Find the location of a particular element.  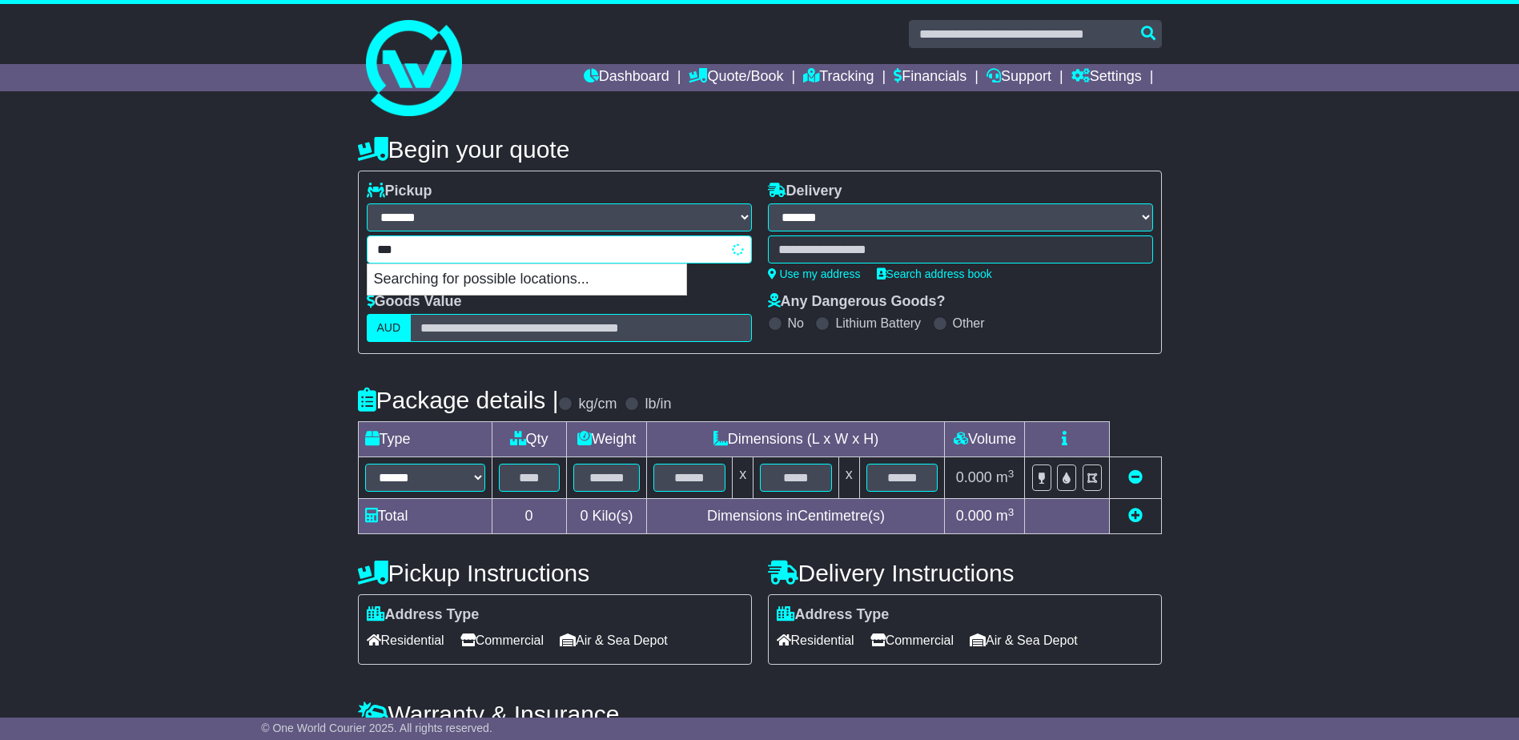

label: Other is located at coordinates (969, 323).